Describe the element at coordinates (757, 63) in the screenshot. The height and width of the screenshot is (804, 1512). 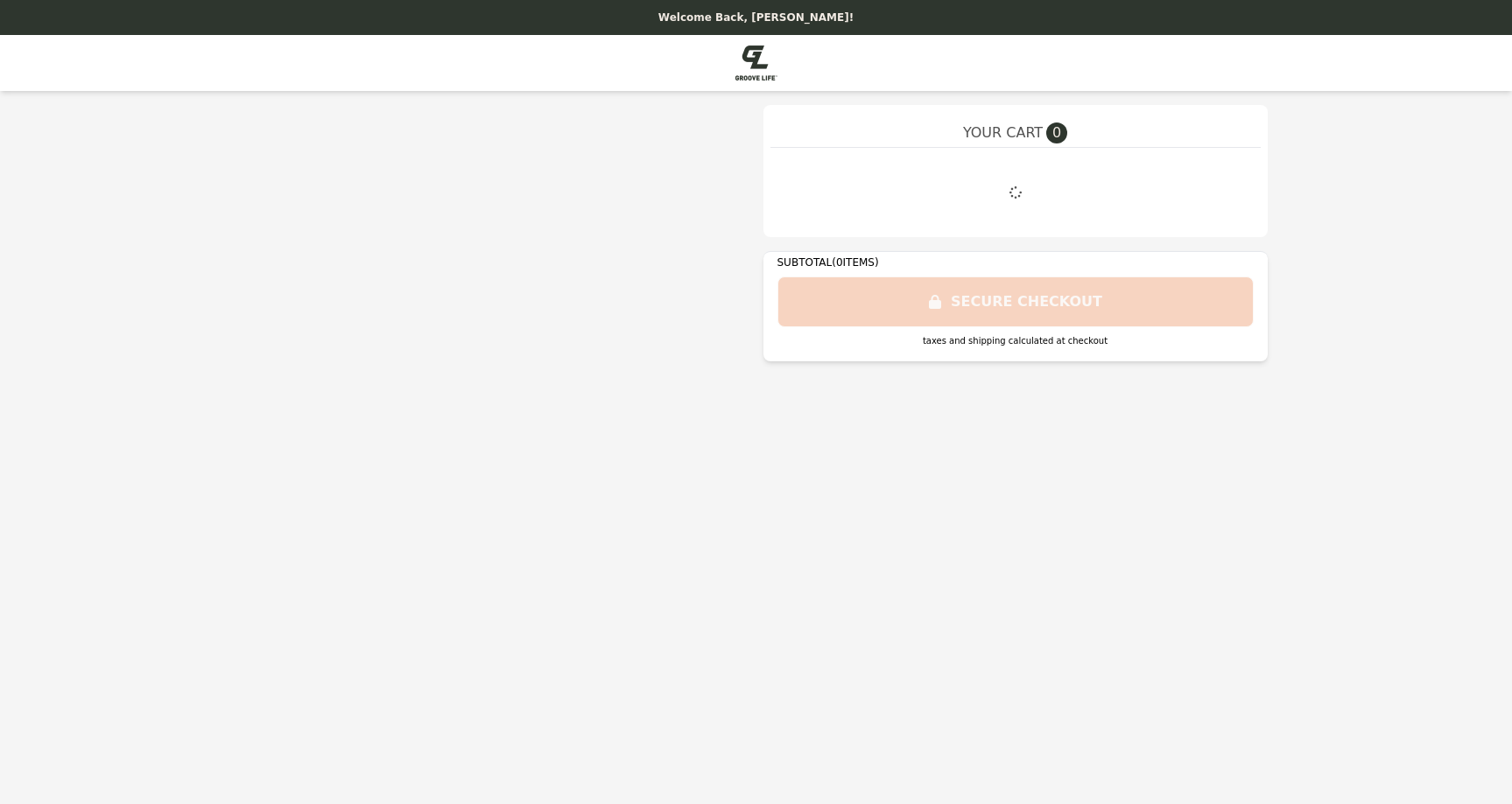
I see `img: Brand Logo` at that location.